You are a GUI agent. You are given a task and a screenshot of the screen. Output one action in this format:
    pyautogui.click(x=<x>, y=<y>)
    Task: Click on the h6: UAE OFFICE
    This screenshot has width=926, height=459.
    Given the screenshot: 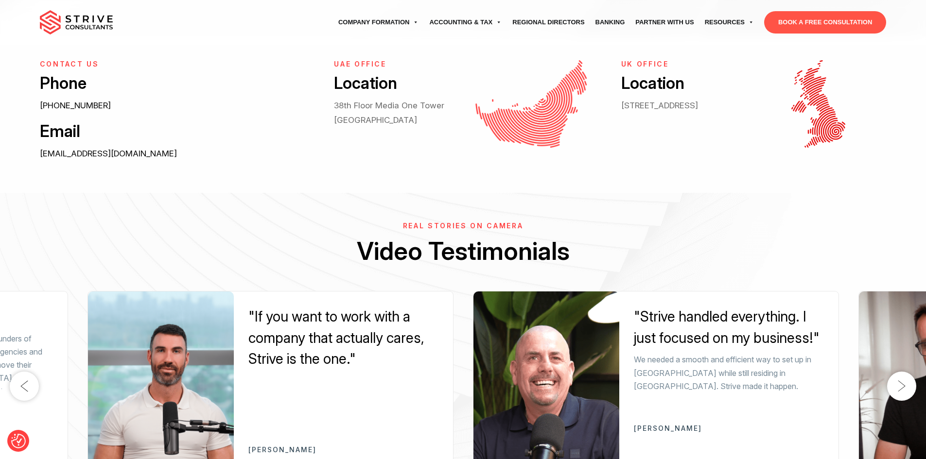 What is the action you would take?
    pyautogui.click(x=395, y=64)
    